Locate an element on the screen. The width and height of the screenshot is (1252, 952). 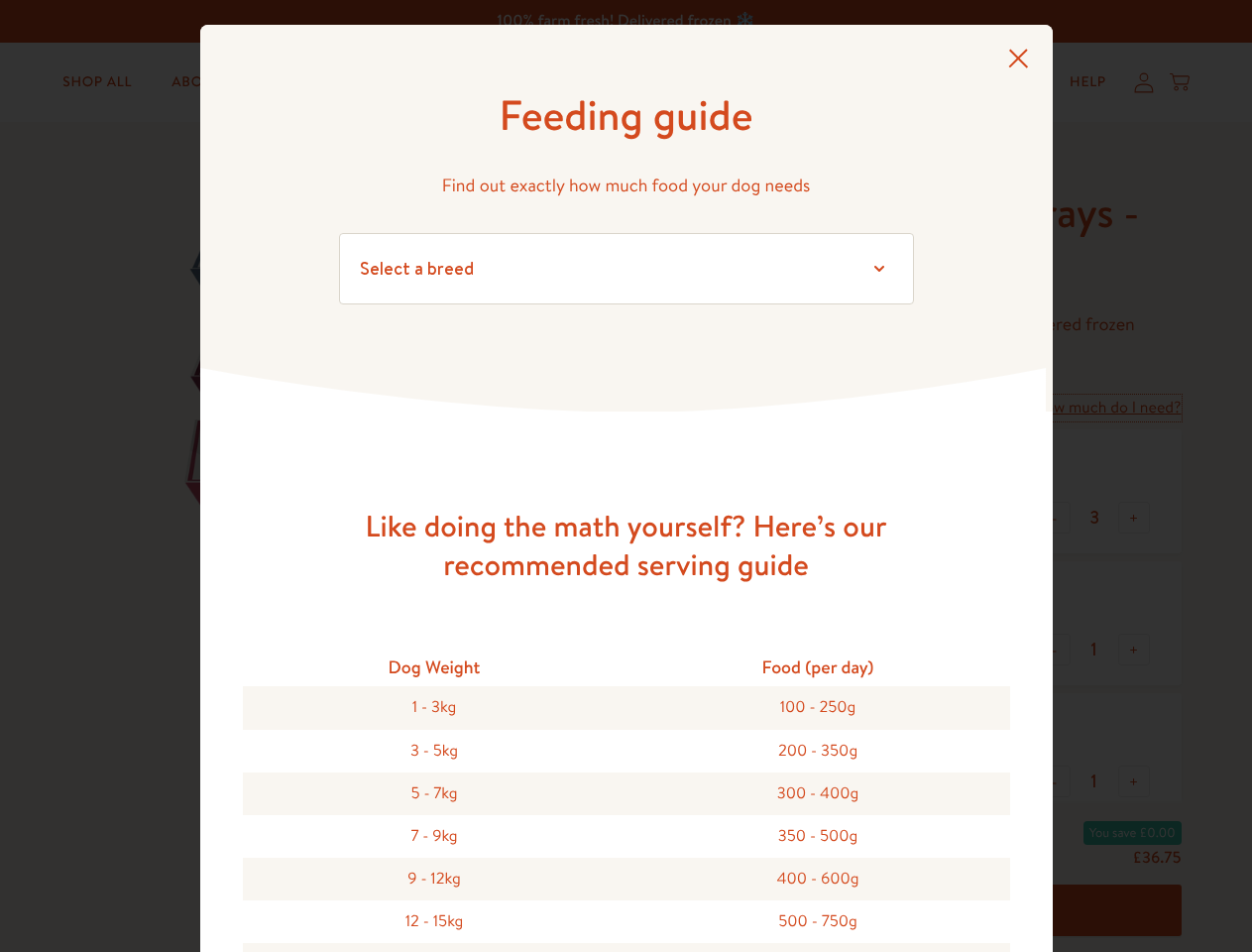
div: 200 - 350g is located at coordinates (818, 751).